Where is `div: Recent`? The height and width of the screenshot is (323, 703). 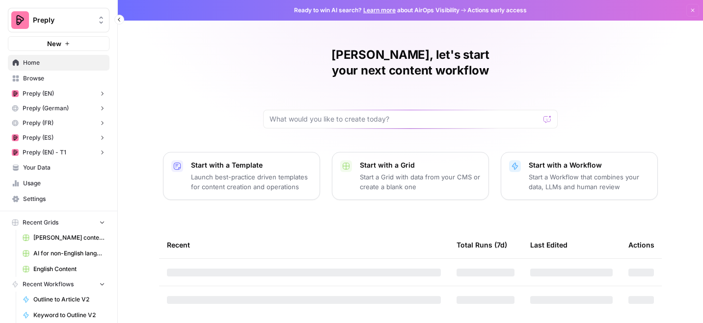
div: Recent is located at coordinates (304, 245).